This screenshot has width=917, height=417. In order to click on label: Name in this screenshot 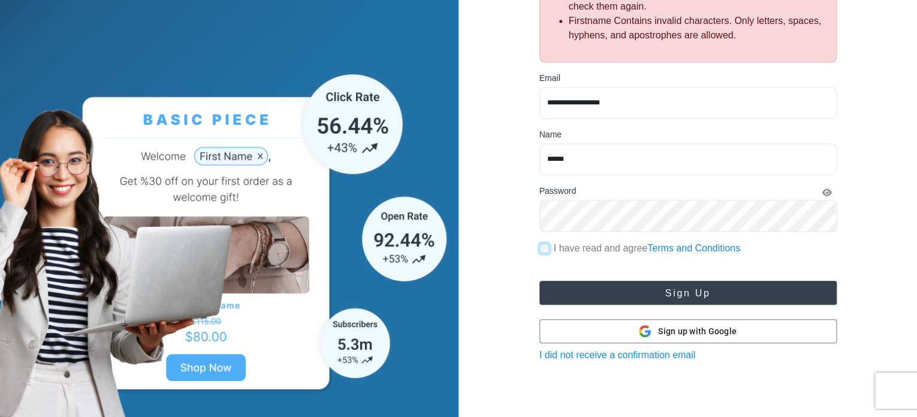, I will do `click(550, 134)`.